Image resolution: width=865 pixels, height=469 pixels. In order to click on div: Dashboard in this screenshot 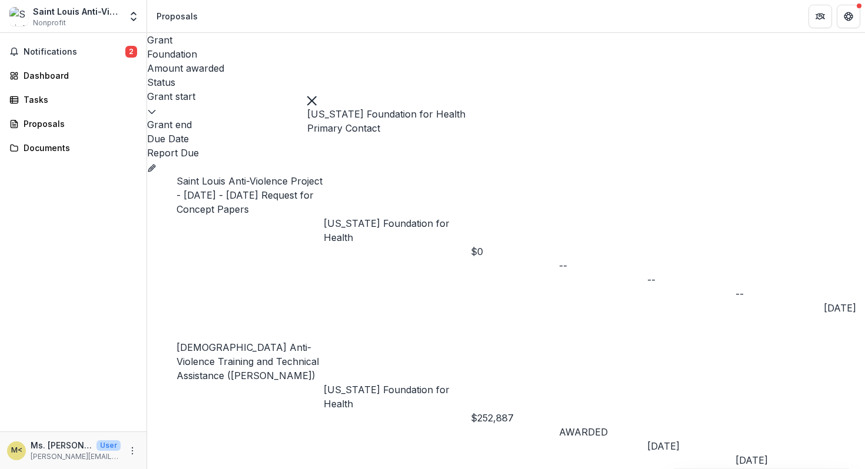, I will do `click(78, 75)`.